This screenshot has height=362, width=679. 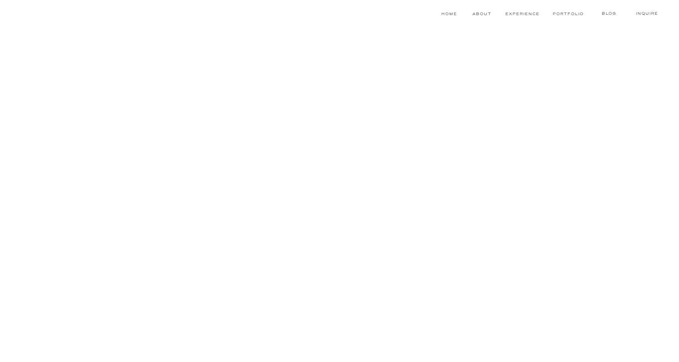 What do you see at coordinates (568, 14) in the screenshot?
I see `a: Portfolio` at bounding box center [568, 14].